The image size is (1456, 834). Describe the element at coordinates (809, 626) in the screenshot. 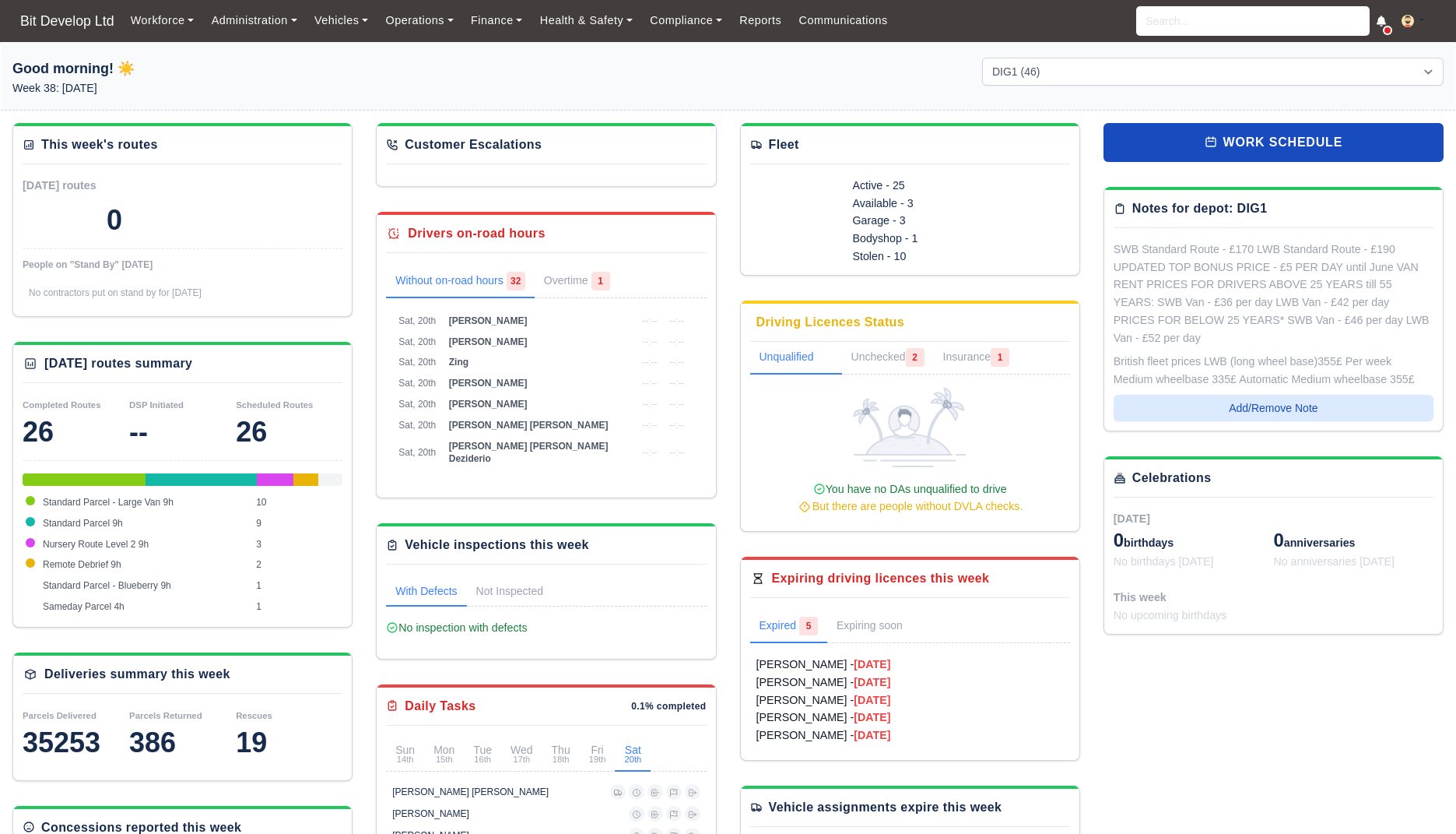

I see `span: 5` at that location.